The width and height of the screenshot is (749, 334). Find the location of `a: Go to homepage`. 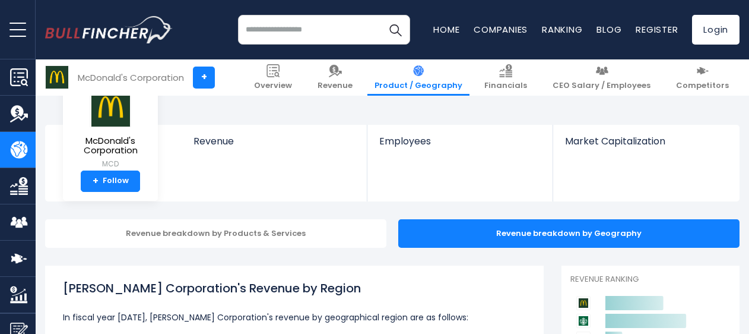

a: Go to homepage is located at coordinates (109, 30).